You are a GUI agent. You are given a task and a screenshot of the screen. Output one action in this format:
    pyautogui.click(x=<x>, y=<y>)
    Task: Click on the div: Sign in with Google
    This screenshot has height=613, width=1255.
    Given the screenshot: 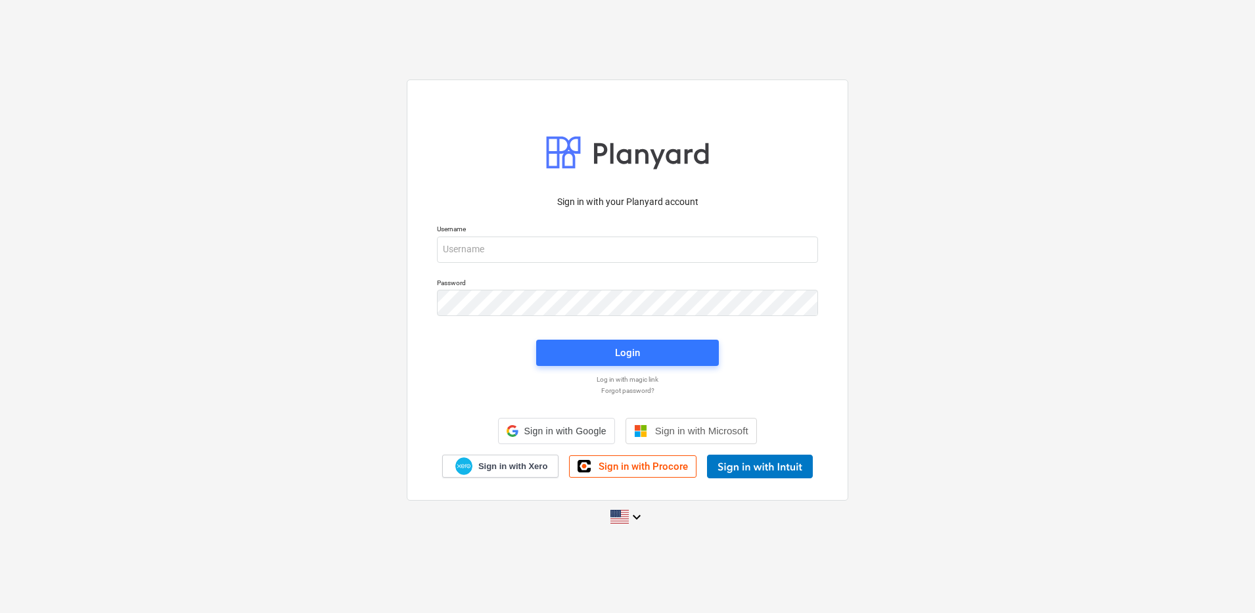 What is the action you would take?
    pyautogui.click(x=556, y=431)
    